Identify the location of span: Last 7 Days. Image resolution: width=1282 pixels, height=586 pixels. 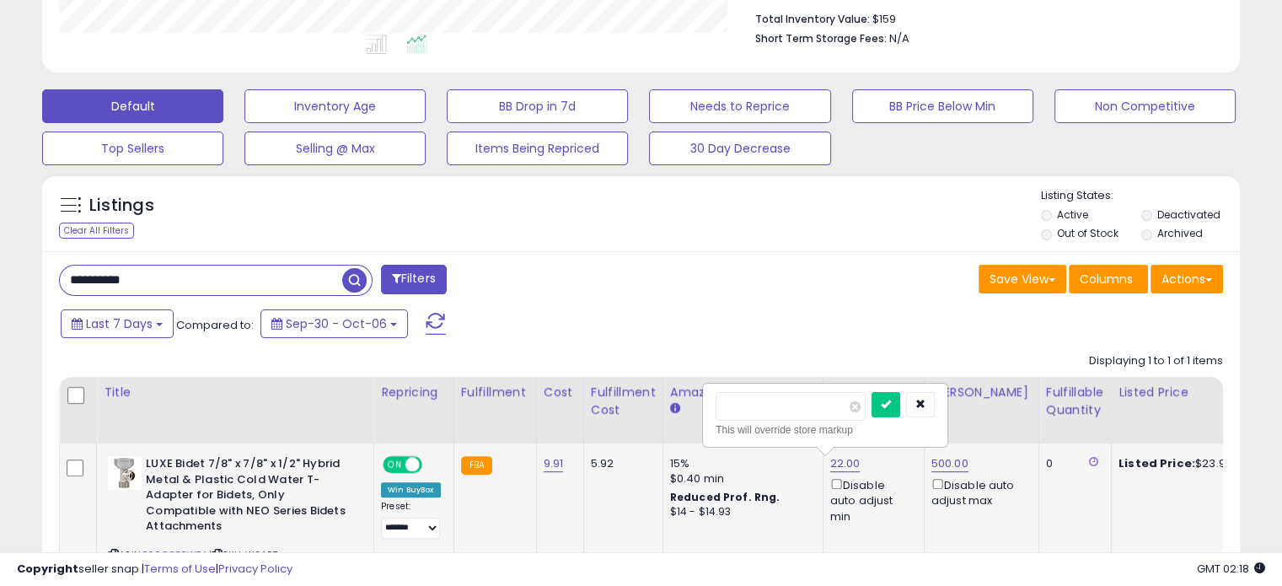
(119, 324).